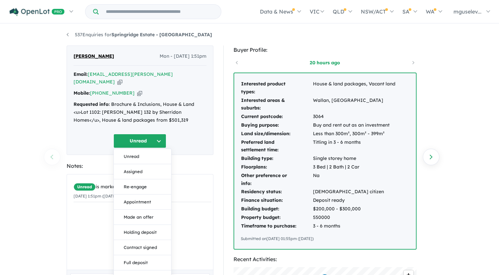  Describe the element at coordinates (354, 218) in the screenshot. I see `td: 550000` at that location.